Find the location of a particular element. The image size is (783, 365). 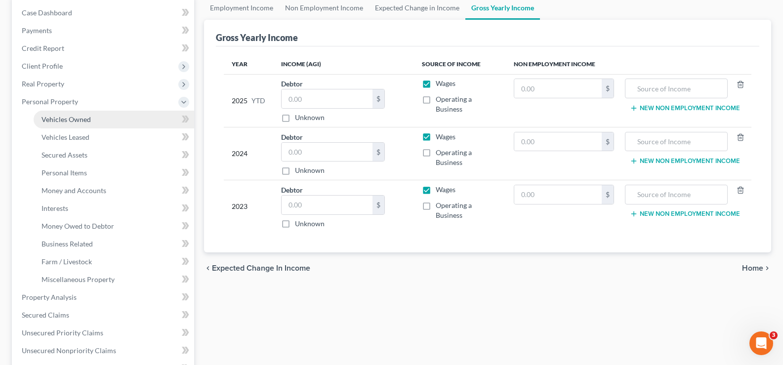

a: Money and Accounts is located at coordinates (114, 191).